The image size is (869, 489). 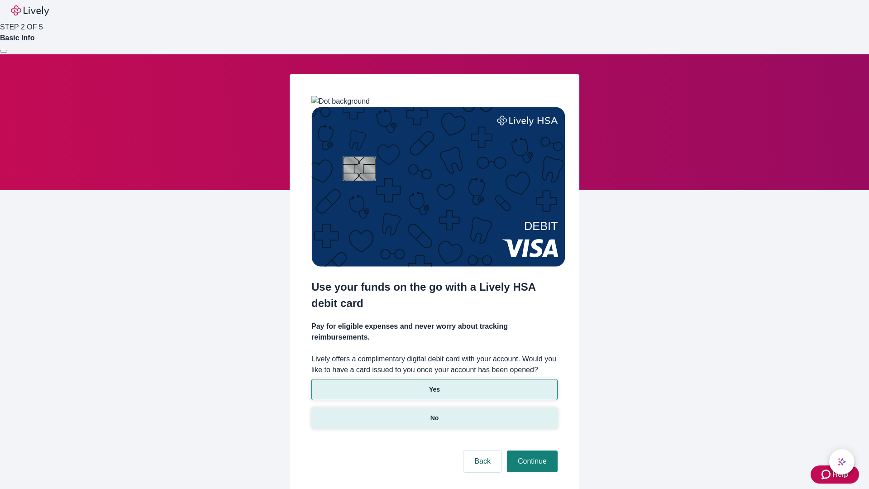 What do you see at coordinates (434, 364) in the screenshot?
I see `label: Lively offers a complimentary digital debit card with your account. Would you like to have a card...` at bounding box center [434, 364].